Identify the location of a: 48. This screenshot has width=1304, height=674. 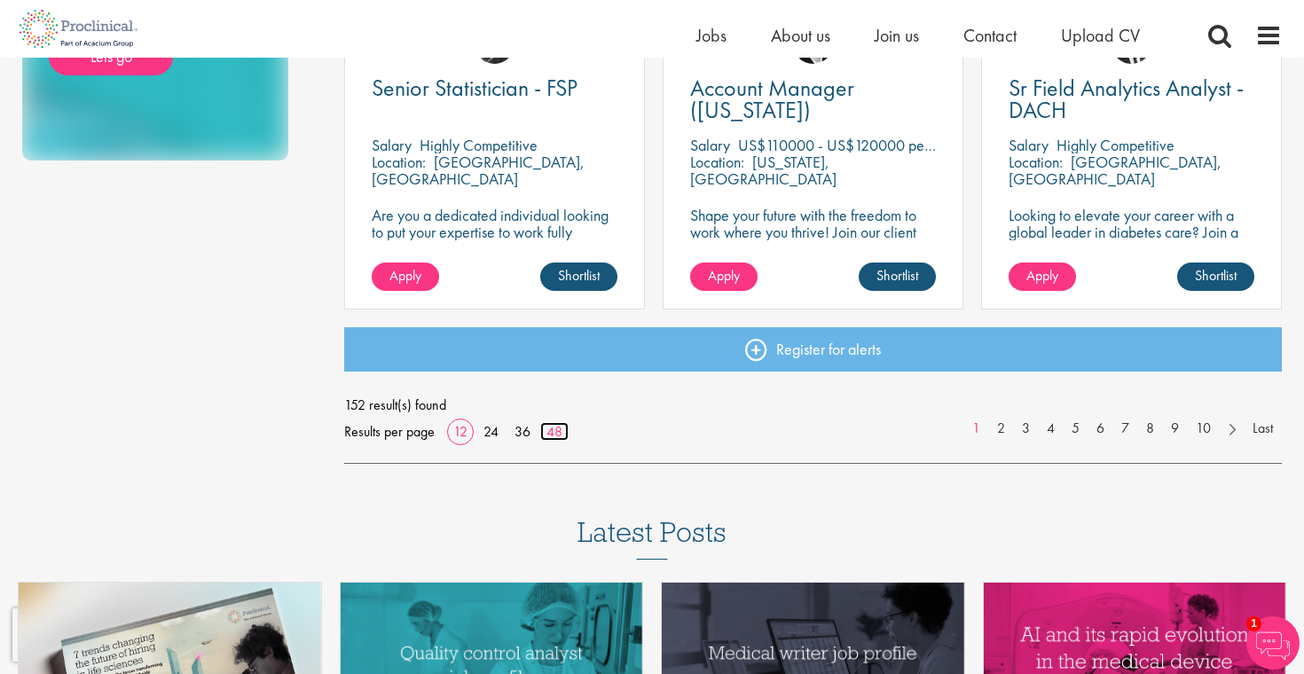
(554, 431).